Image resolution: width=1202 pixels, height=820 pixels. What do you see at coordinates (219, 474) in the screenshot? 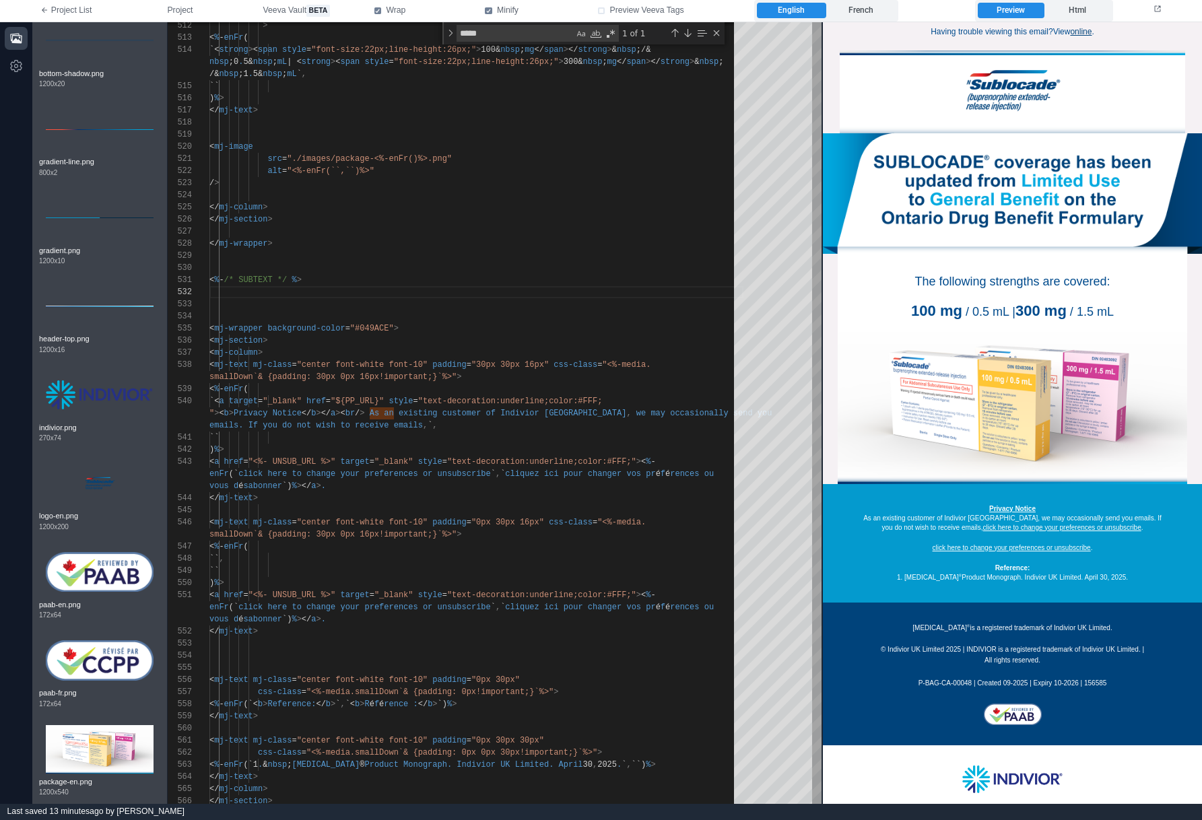
I see `span: enFr` at bounding box center [219, 474].